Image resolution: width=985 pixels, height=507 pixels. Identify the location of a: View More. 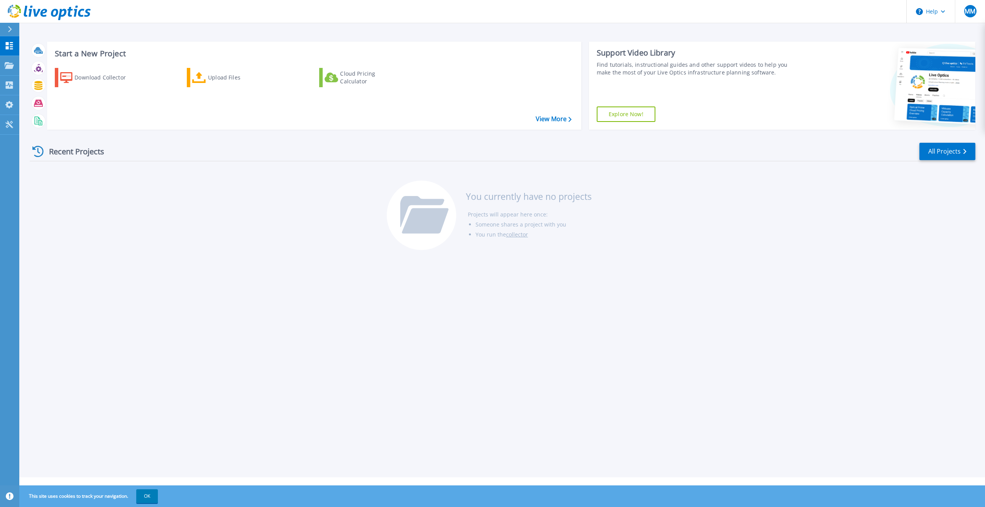
(554, 119).